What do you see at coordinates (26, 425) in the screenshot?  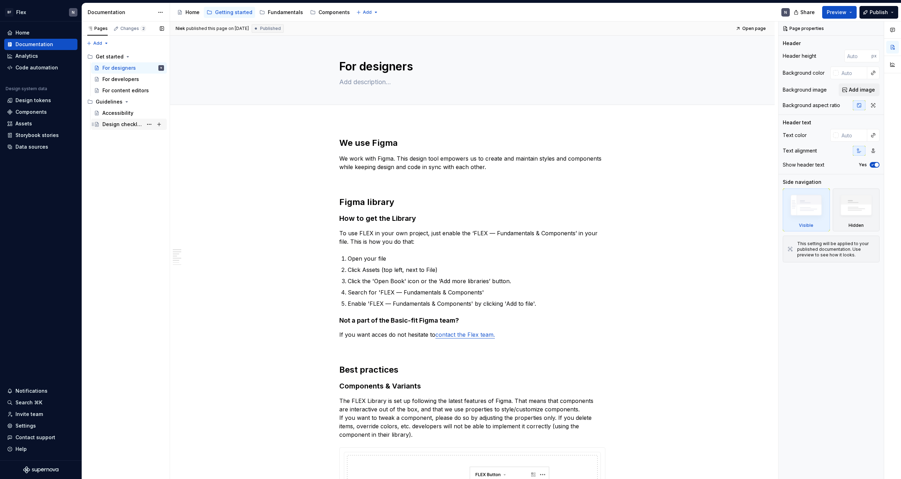 I see `div: Settings` at bounding box center [26, 425].